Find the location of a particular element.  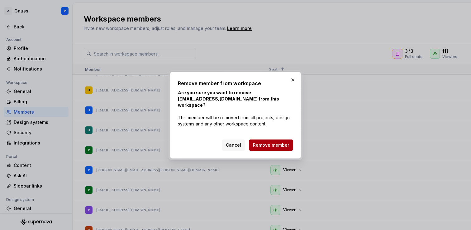

span: Remove member is located at coordinates (271, 145).